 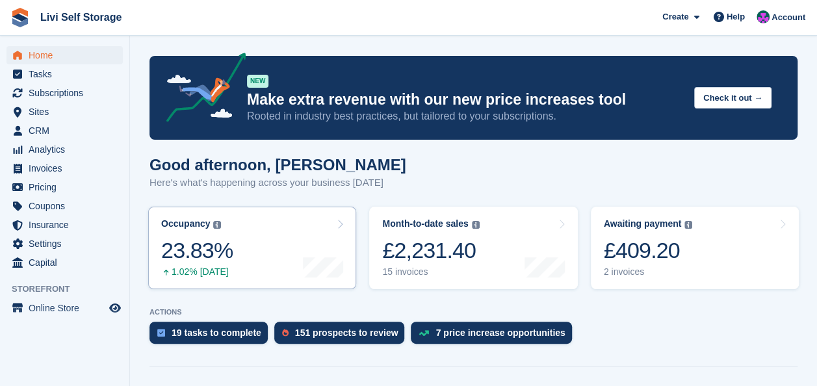 I want to click on p: Rooted in industry best practices, but tailored to your subscriptions., so click(x=466, y=116).